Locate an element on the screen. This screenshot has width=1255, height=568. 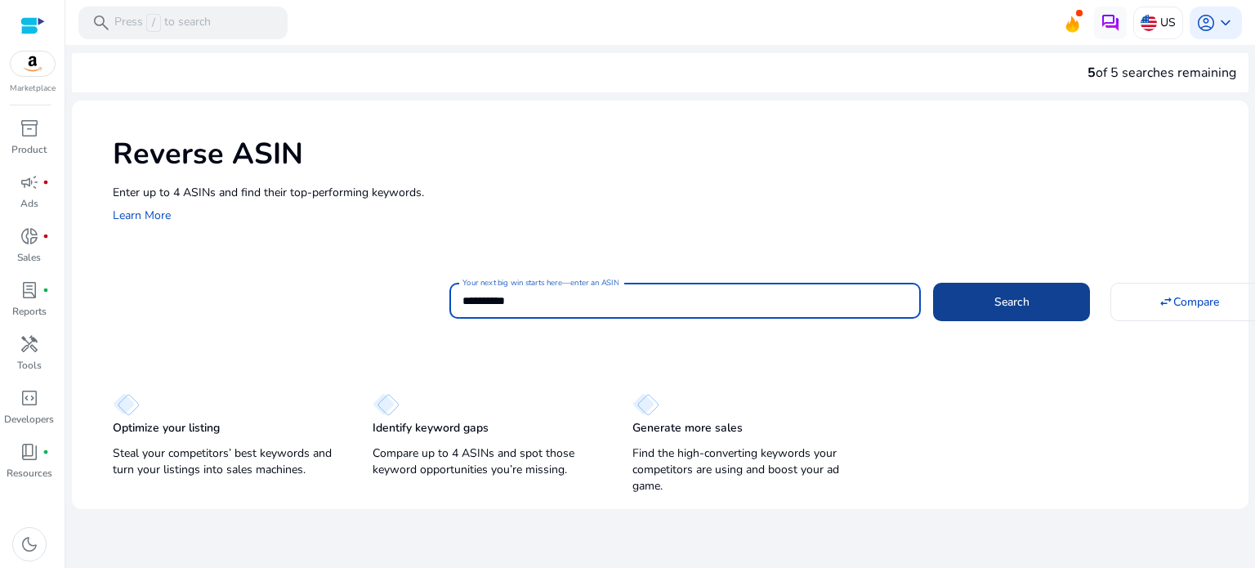
span: donut_small is located at coordinates (29, 236).